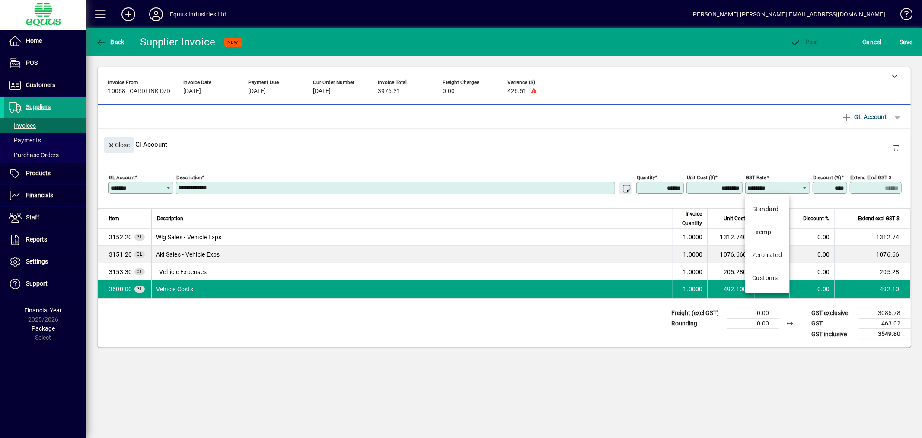  Describe the element at coordinates (805, 42) in the screenshot. I see `span: ost` at that location.